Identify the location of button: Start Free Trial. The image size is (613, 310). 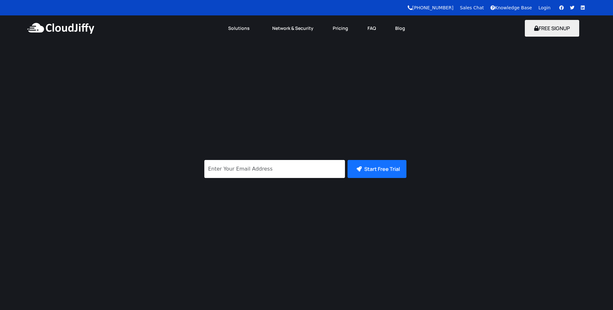
(377, 169).